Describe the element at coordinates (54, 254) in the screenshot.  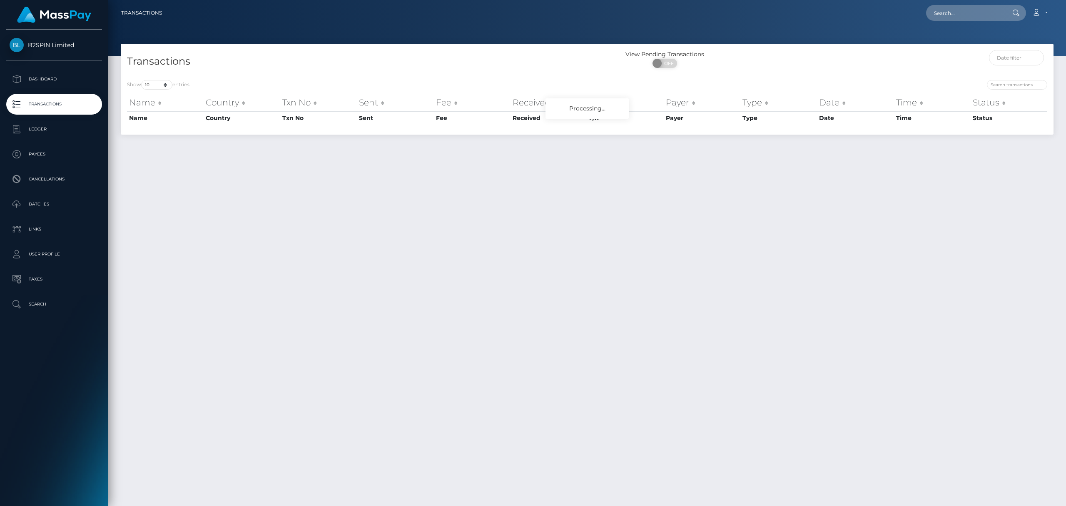
I see `a: User Profile` at that location.